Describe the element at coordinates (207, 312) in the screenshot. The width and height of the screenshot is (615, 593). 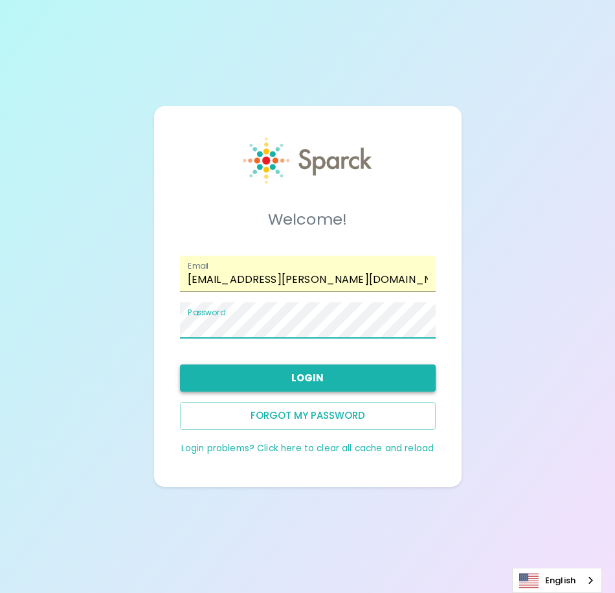
I see `label: Password` at that location.